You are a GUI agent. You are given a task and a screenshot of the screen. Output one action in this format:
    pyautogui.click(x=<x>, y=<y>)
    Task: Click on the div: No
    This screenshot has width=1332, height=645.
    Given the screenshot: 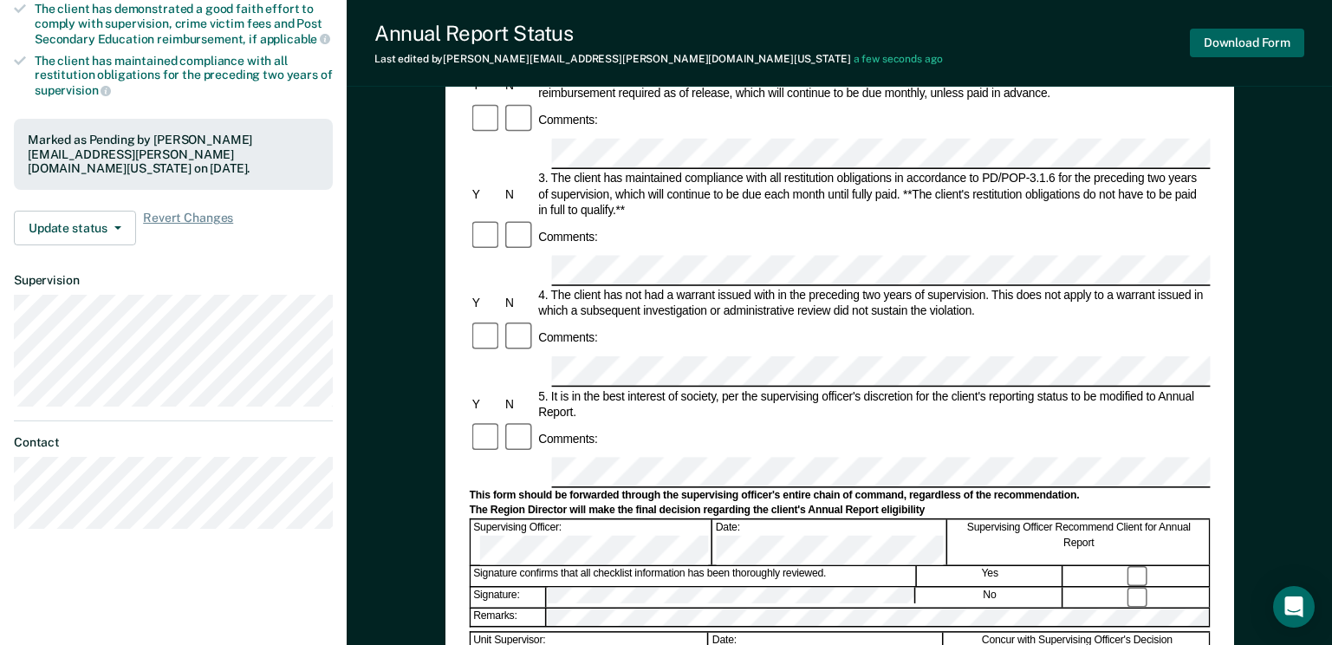 What is the action you would take?
    pyautogui.click(x=990, y=597)
    